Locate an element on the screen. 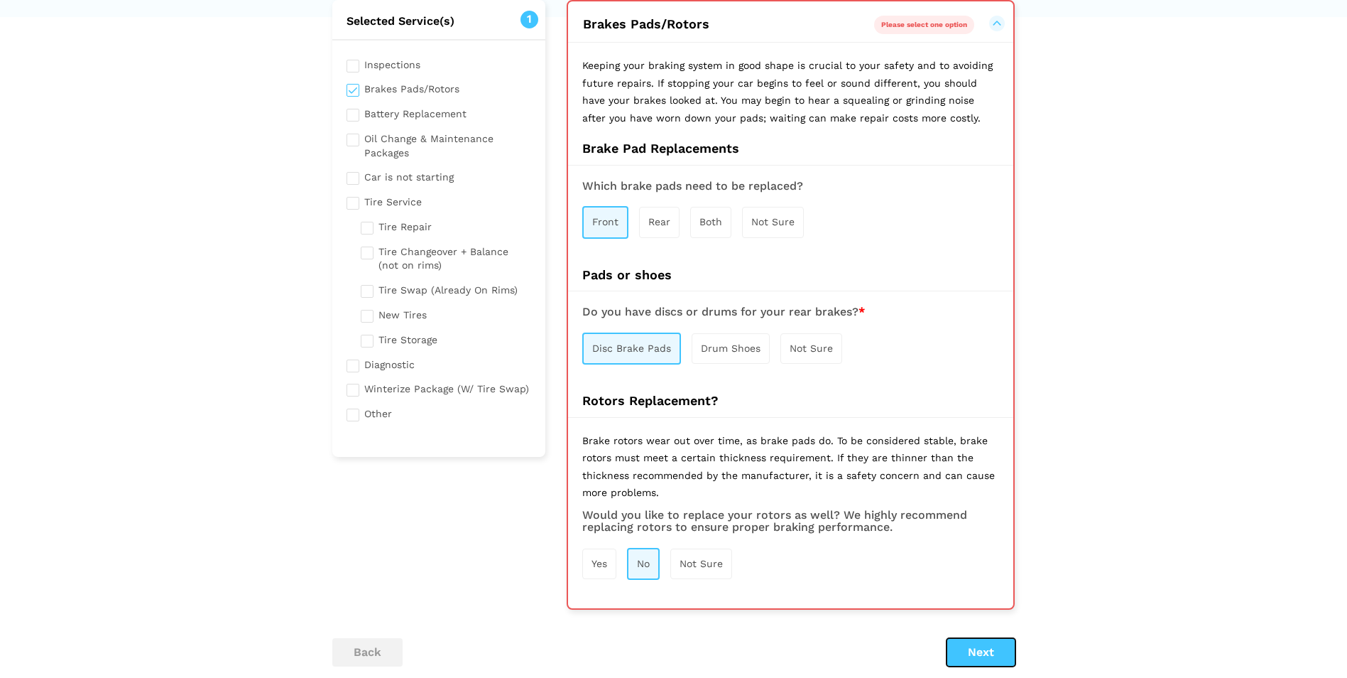 Image resolution: width=1347 pixels, height=678 pixels. p: Keeping your braking system in good shape is crucial to your safety and to avoiding future repair... is located at coordinates (791, 92).